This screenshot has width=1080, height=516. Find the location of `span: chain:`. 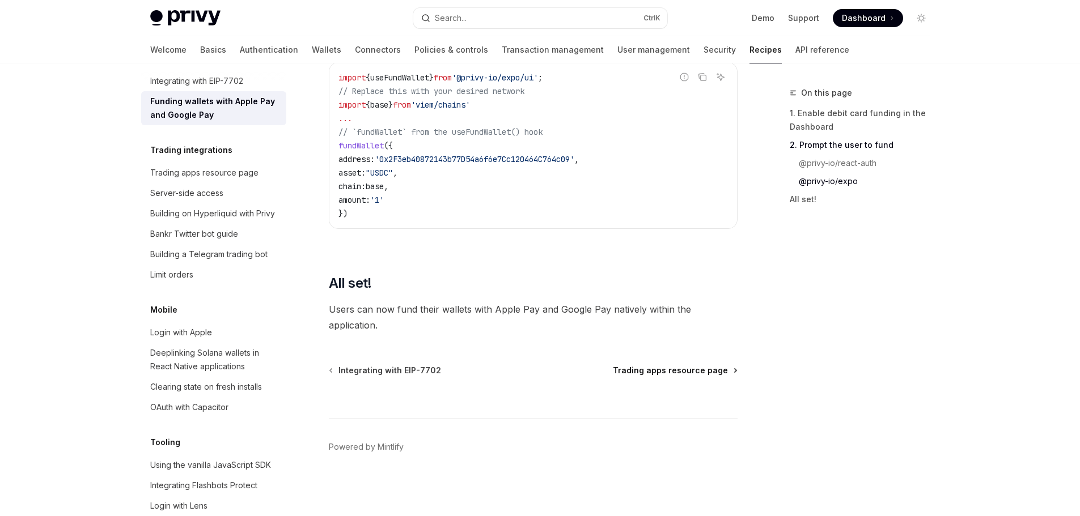

span: chain: is located at coordinates (352, 186).